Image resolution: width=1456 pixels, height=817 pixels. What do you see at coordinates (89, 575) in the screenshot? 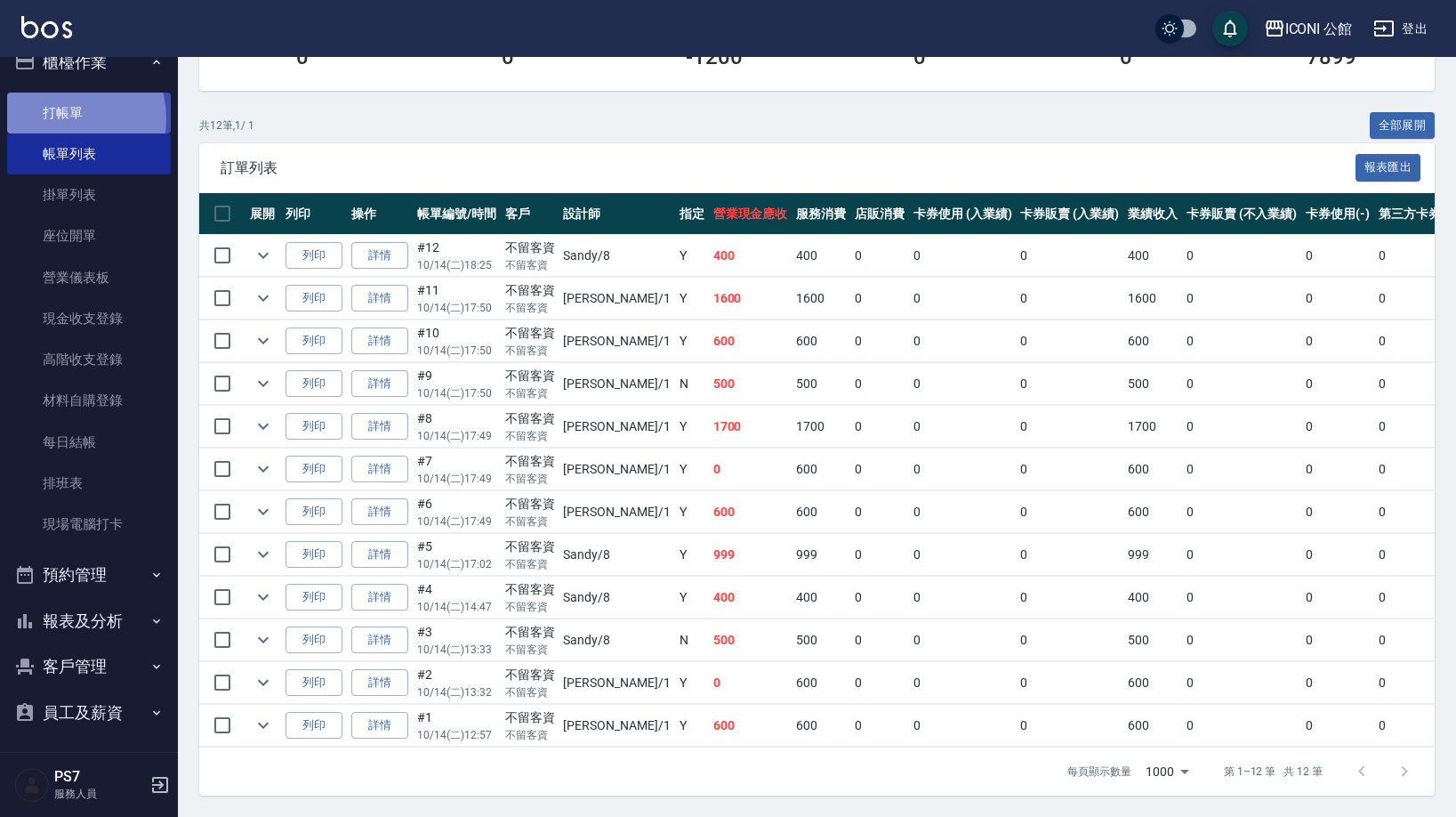
I see `button: 預約管理` at bounding box center [89, 575].